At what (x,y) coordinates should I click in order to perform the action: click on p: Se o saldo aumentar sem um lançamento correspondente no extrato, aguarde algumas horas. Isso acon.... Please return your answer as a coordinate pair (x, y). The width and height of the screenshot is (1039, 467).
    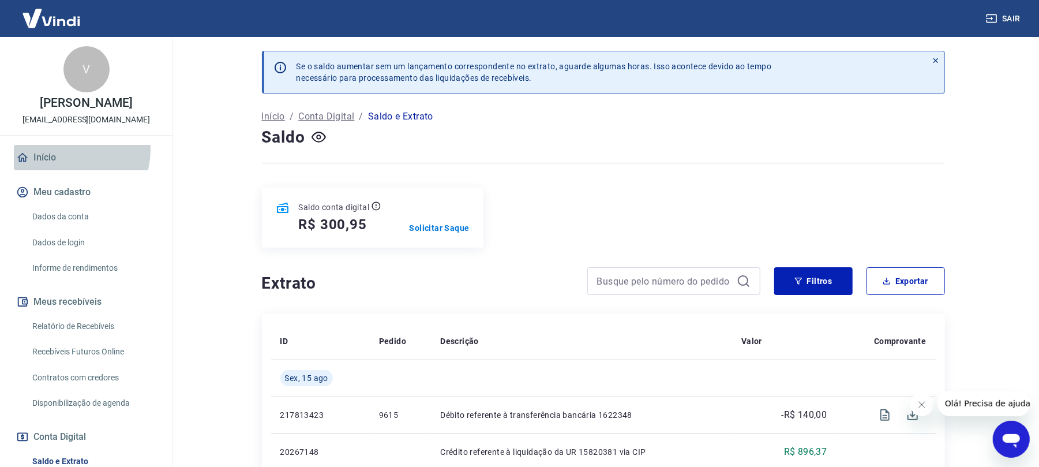
    Looking at the image, I should click on (534, 72).